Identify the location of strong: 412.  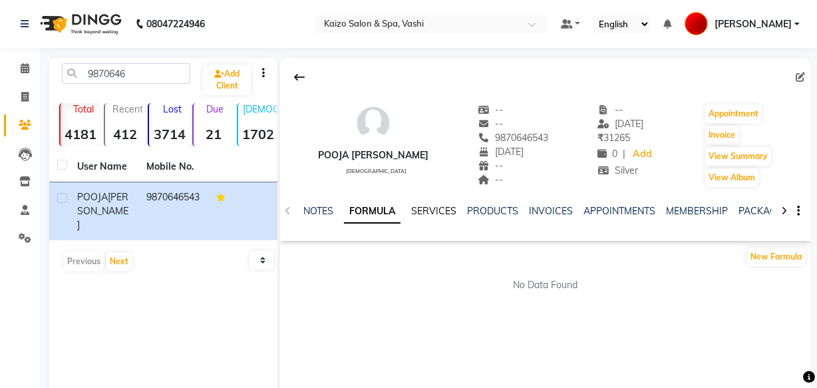
(125, 134).